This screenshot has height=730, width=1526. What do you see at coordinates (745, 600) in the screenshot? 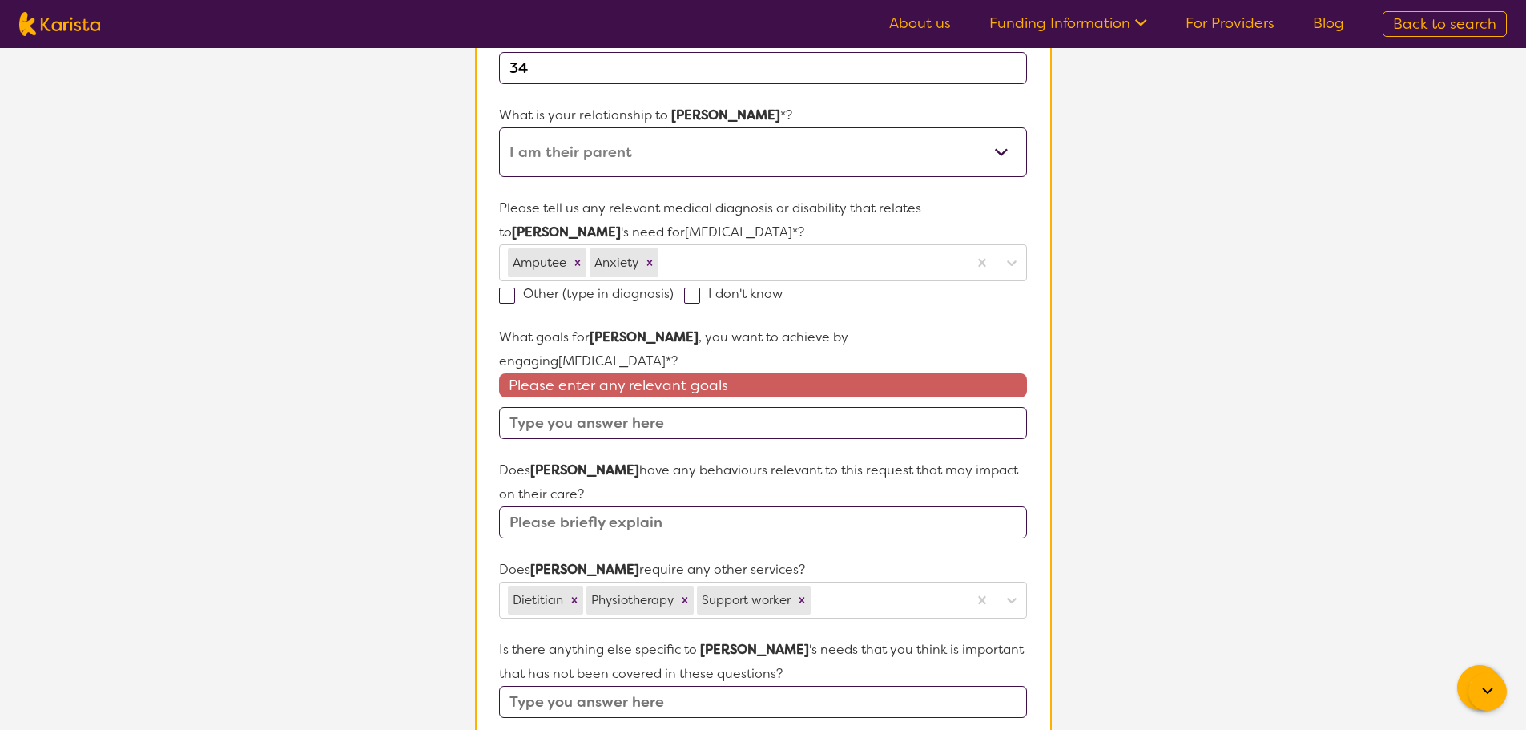
I see `div: Support worker` at bounding box center [745, 600].